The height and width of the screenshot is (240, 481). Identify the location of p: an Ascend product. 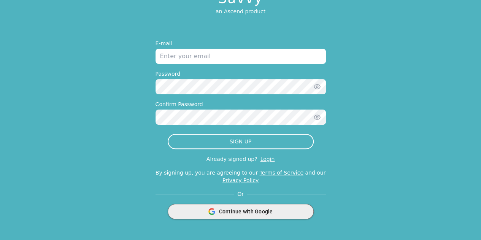
(240, 11).